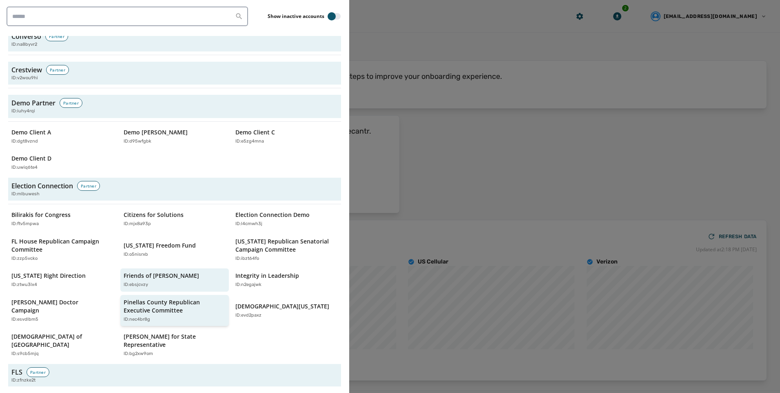  Describe the element at coordinates (17, 372) in the screenshot. I see `h3: FLS` at that location.